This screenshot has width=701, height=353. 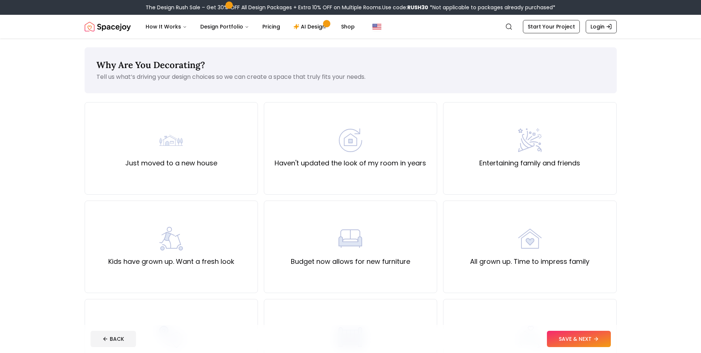 What do you see at coordinates (310, 27) in the screenshot?
I see `a: AI Design` at bounding box center [310, 27].